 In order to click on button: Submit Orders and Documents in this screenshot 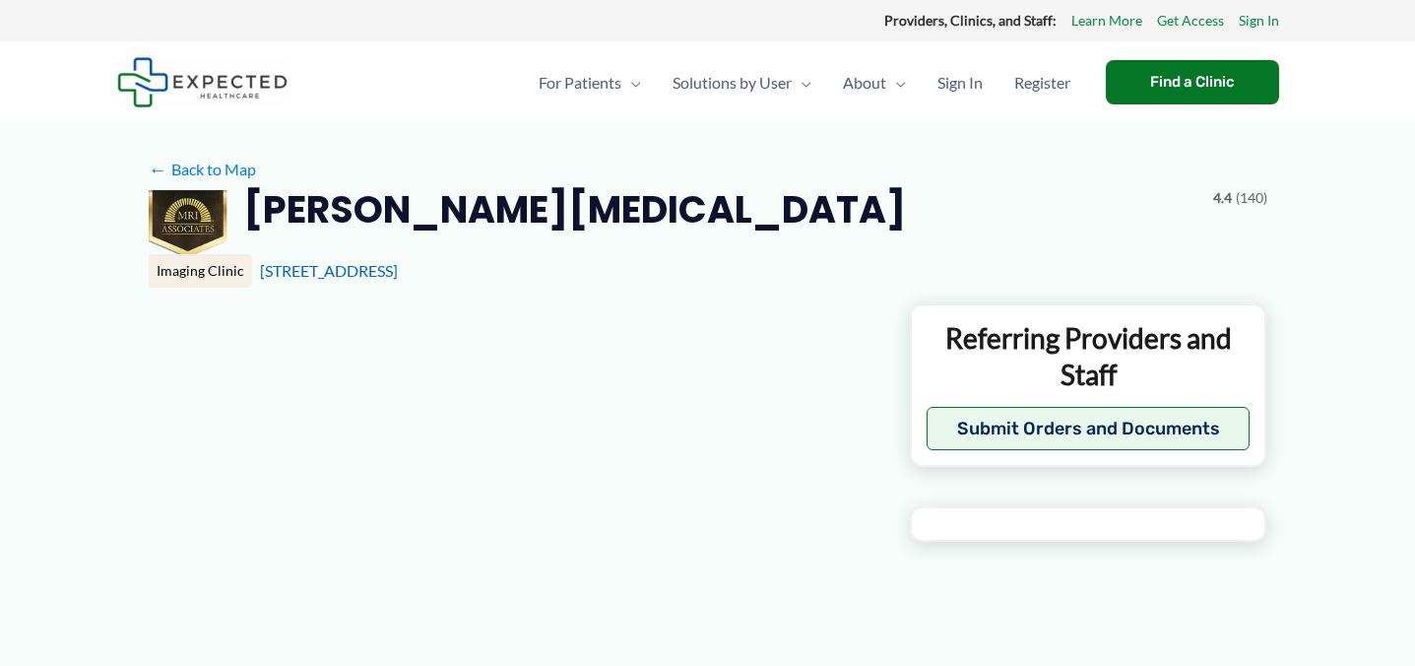, I will do `click(1088, 428)`.